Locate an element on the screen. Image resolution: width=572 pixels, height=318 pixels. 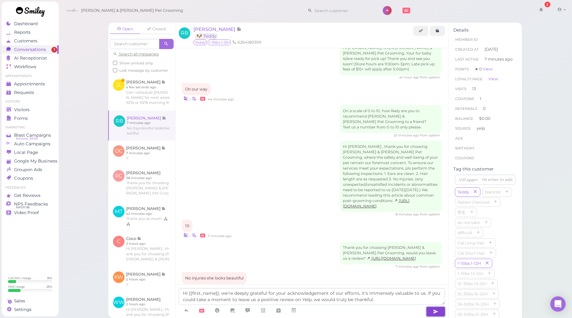
span: Points is located at coordinates (462, 69).